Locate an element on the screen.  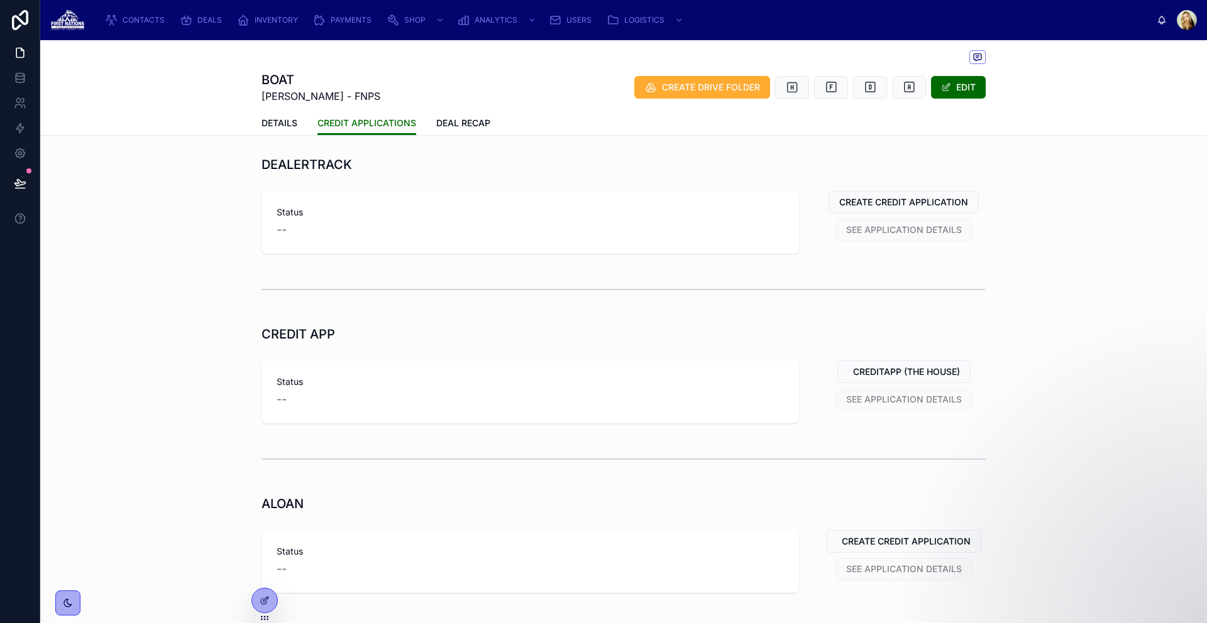
button: EDIT is located at coordinates (958, 87).